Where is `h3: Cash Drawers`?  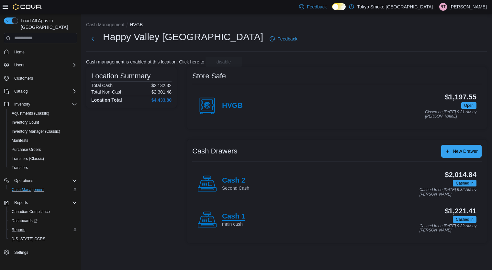
h3: Cash Drawers is located at coordinates (215, 151).